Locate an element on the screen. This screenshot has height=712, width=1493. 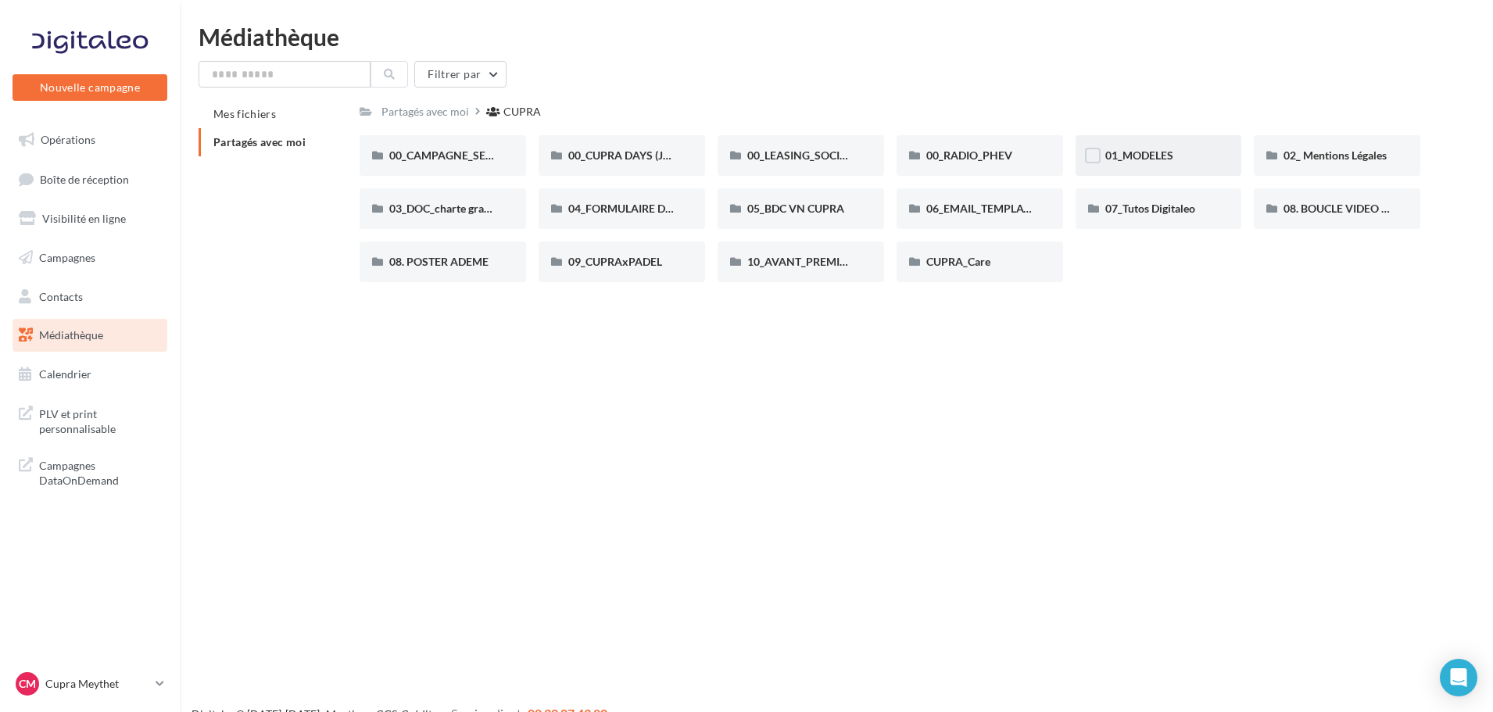
span: Mes fichiers is located at coordinates (245, 113).